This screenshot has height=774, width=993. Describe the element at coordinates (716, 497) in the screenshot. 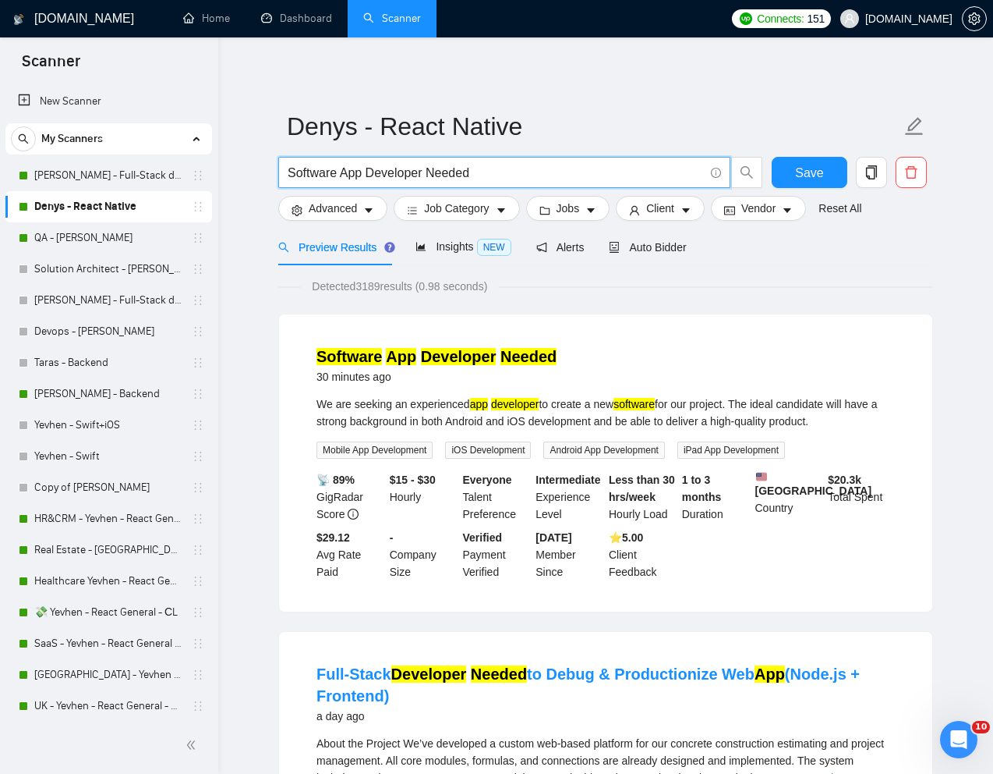

I see `div: Duration` at that location.